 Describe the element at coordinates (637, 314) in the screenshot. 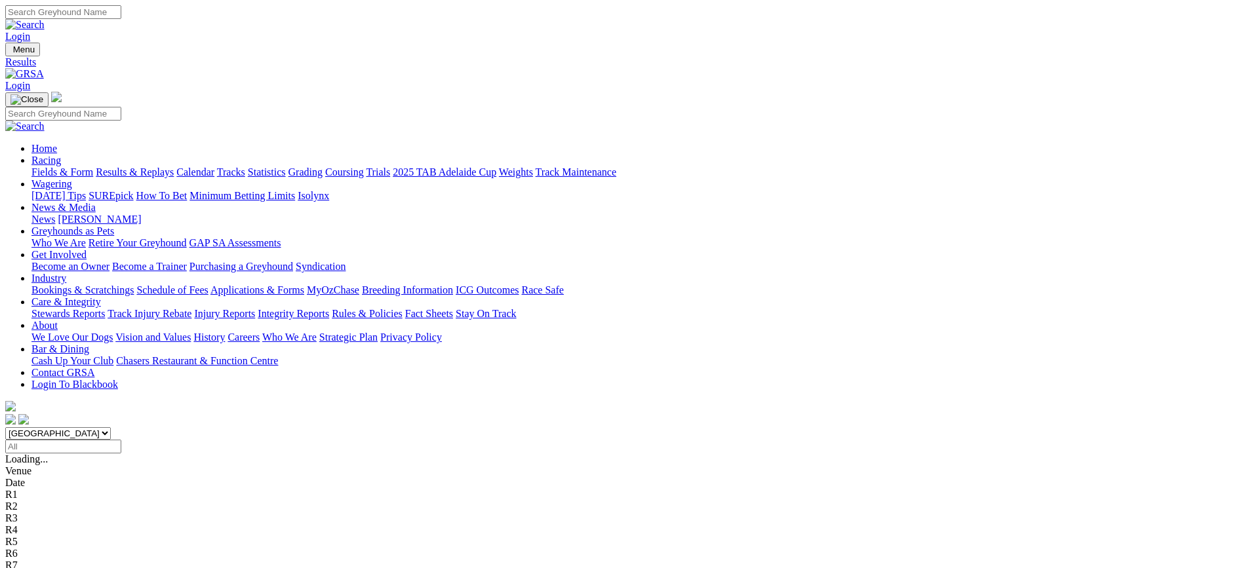

I see `div: Care & Integrity` at that location.